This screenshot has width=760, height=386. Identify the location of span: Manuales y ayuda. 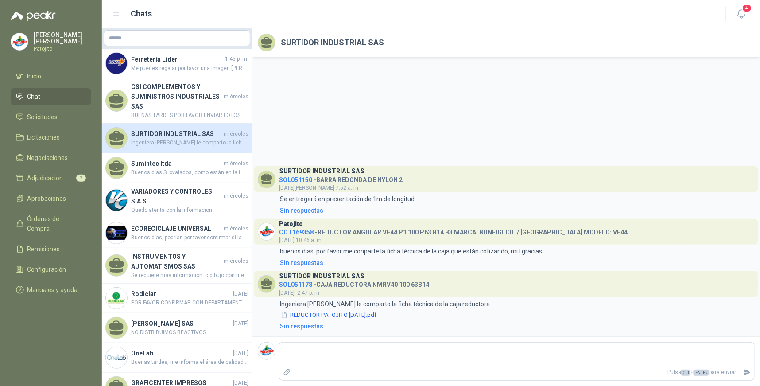
(53, 290).